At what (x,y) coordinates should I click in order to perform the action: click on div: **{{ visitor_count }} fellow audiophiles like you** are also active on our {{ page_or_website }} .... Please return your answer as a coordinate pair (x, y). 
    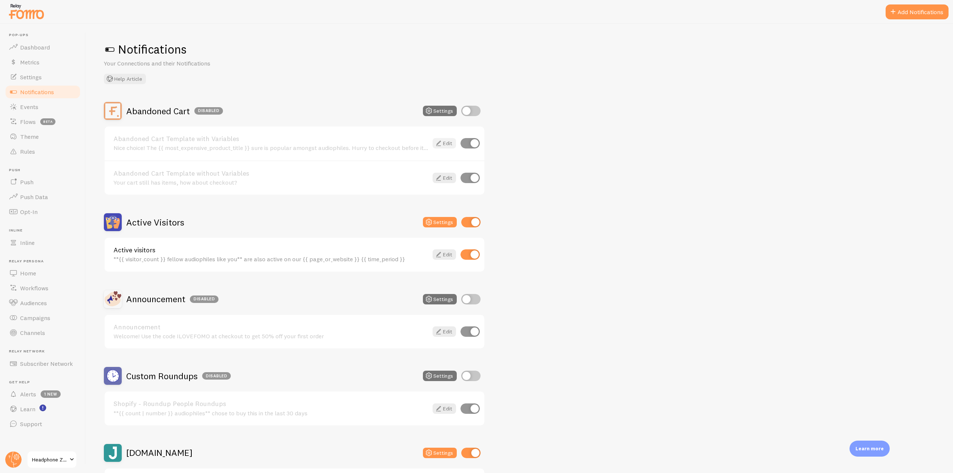
    Looking at the image, I should click on (271, 259).